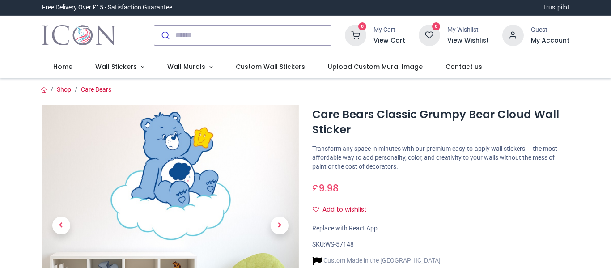  I want to click on a: Shop, so click(64, 90).